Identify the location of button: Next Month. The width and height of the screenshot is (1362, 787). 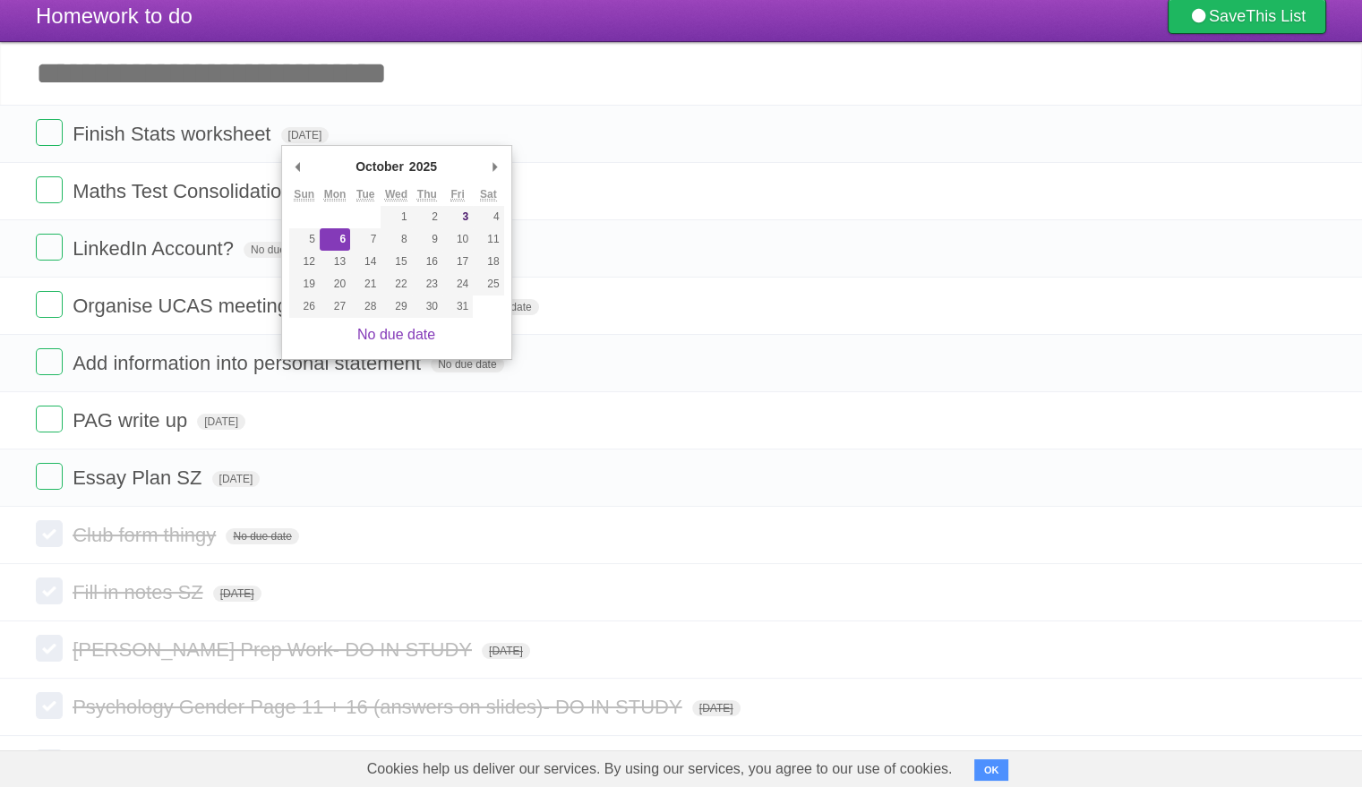
(495, 167).